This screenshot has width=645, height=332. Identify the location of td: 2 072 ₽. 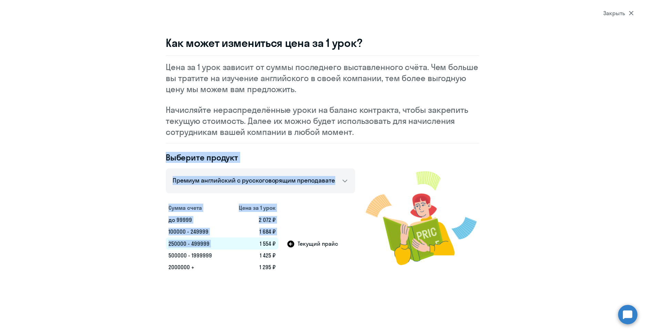
(252, 220).